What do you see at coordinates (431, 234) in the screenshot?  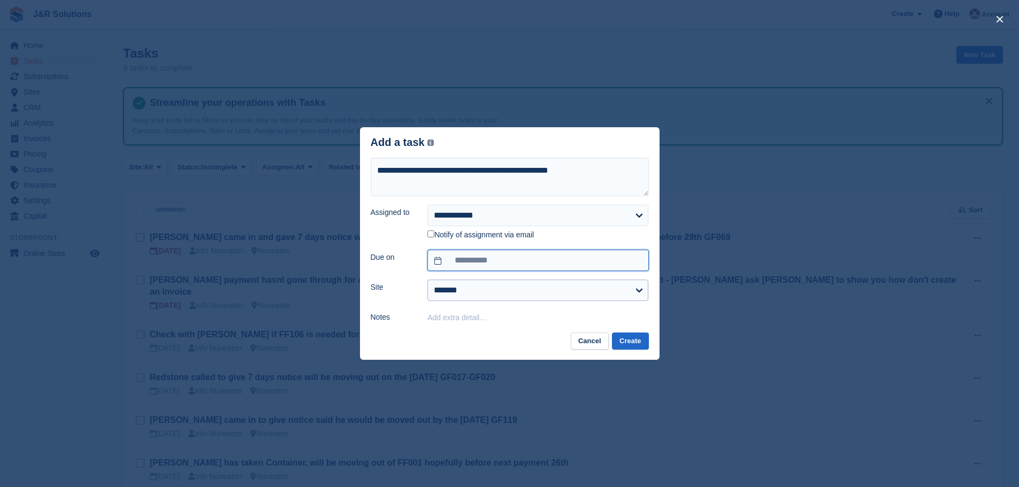 I see `input: Notify of assignment via email` at bounding box center [431, 234].